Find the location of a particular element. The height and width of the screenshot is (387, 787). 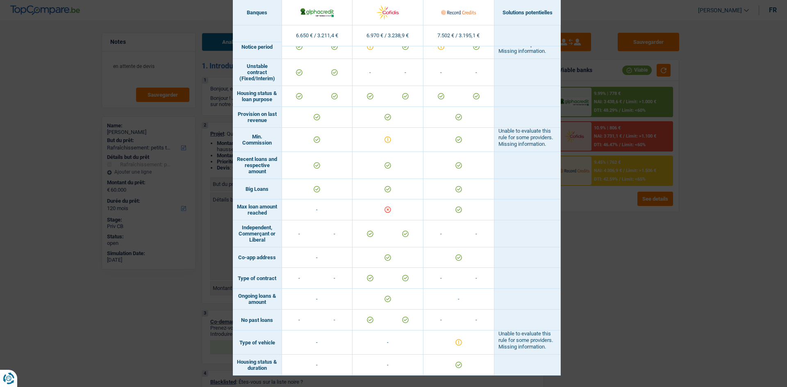

td: Housing status & loan purpose is located at coordinates (258, 96).